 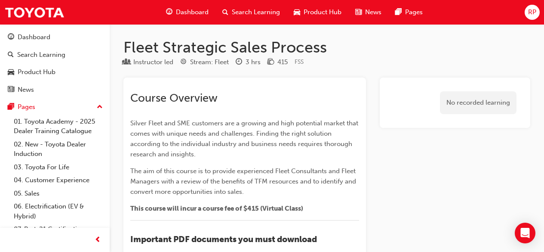 What do you see at coordinates (34, 37) in the screenshot?
I see `div: Dashboard` at bounding box center [34, 37].